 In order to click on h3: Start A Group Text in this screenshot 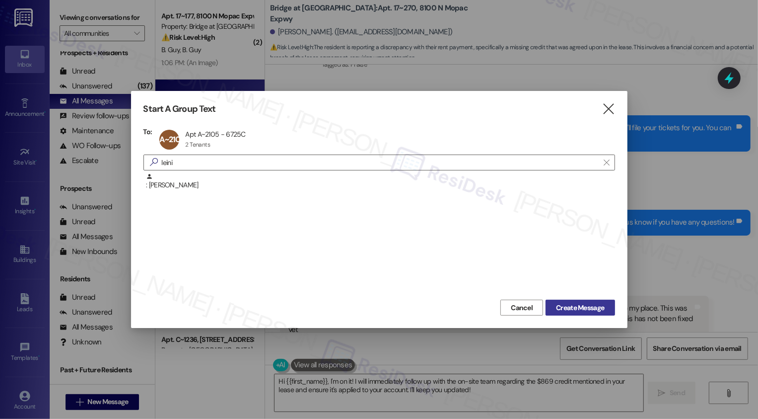, I will do `click(180, 109)`.